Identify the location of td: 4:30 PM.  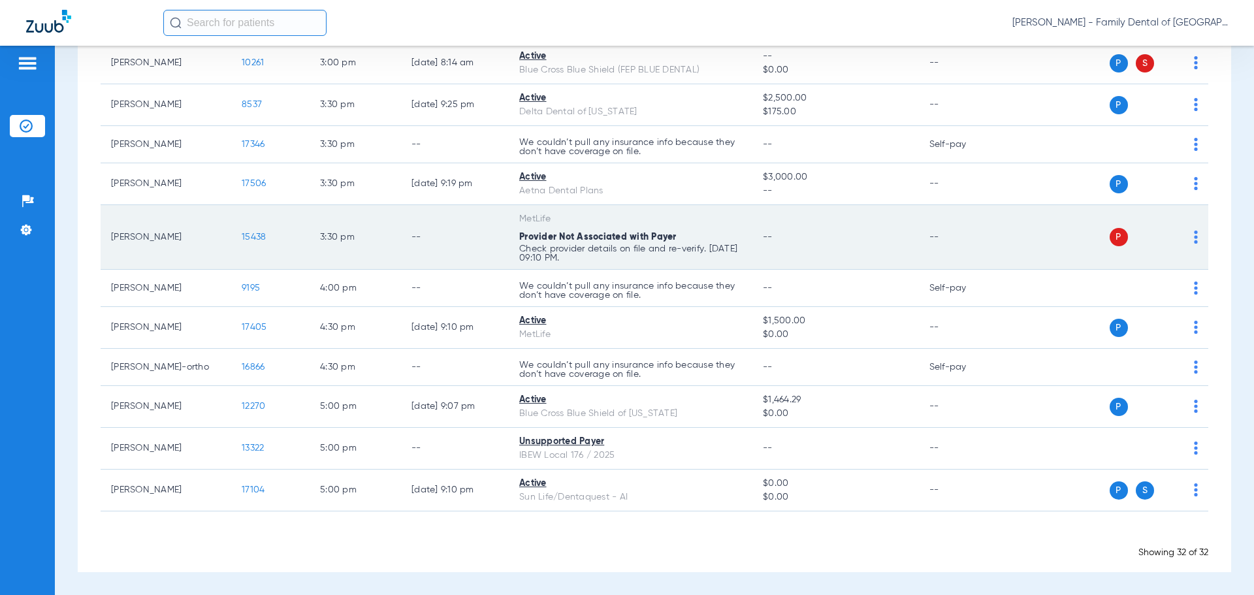
(355, 367).